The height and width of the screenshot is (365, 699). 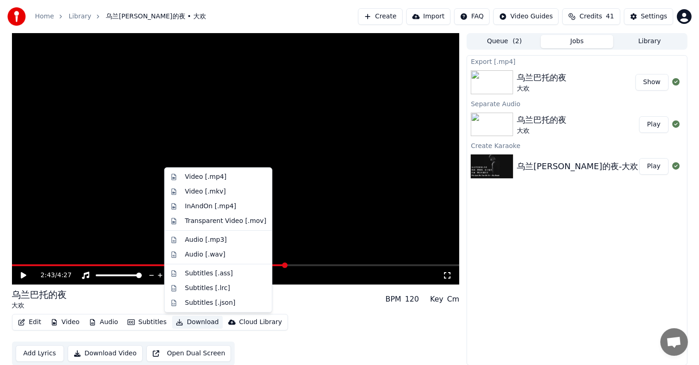 What do you see at coordinates (29, 322) in the screenshot?
I see `button: Edit` at bounding box center [29, 322].